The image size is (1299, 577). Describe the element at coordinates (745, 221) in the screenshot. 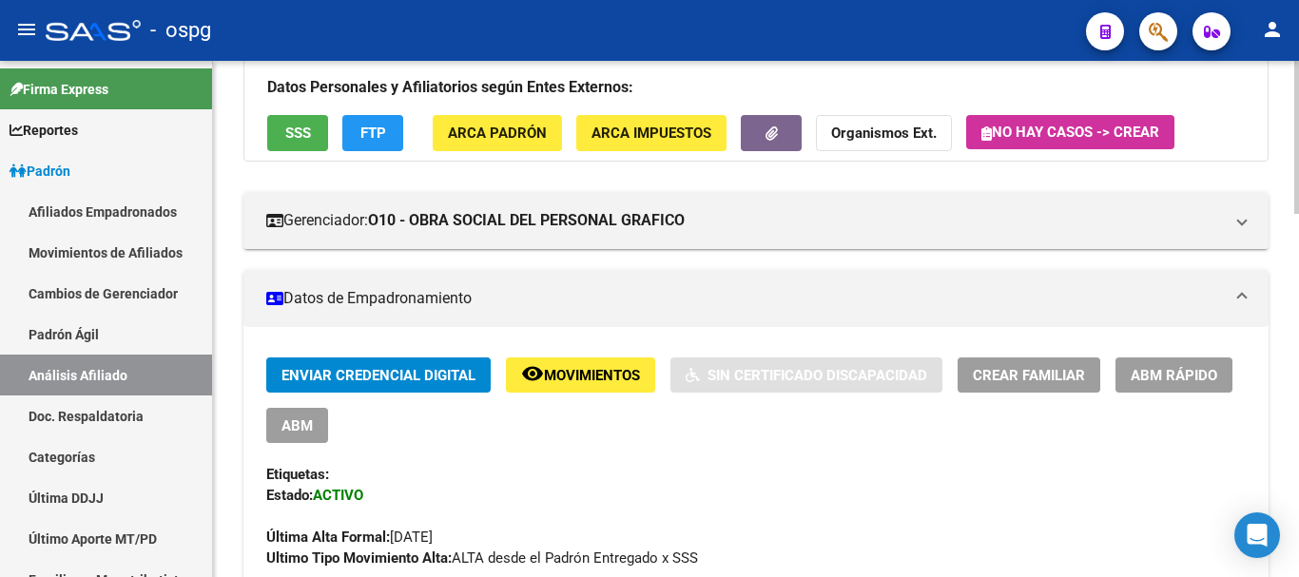

I see `mat-panel-title: Gerenciador:` at that location.